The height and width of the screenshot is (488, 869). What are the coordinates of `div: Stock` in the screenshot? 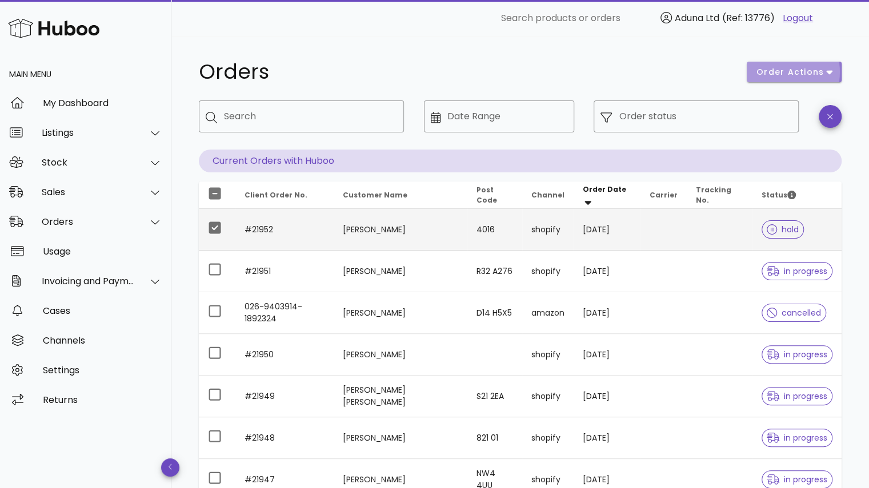 It's located at (88, 162).